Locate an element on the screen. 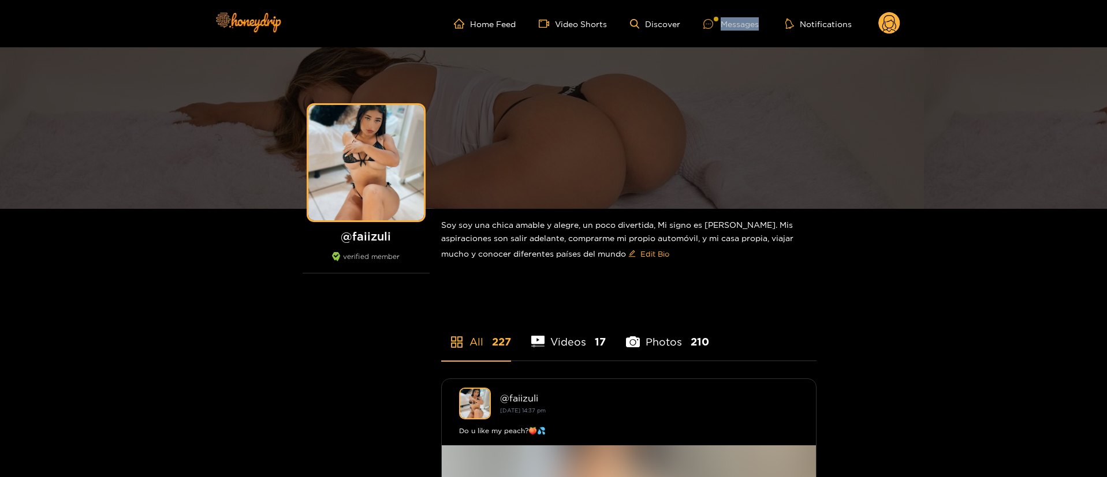 The image size is (1107, 477). span: video-camera is located at coordinates (547, 24).